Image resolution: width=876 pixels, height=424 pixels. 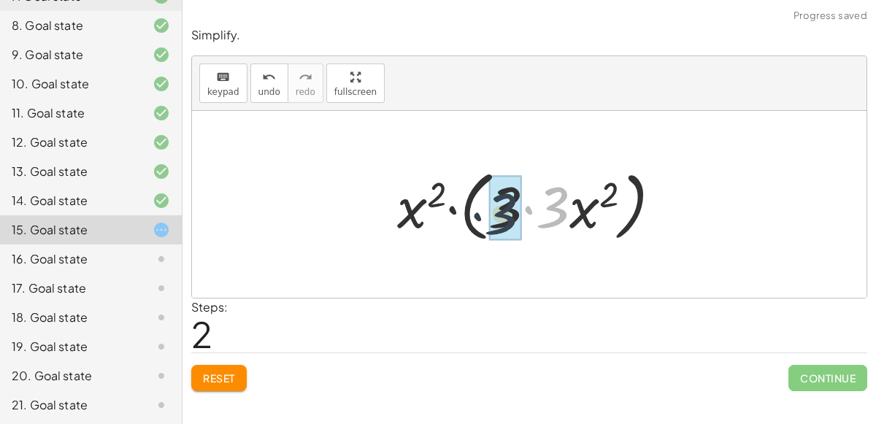 I want to click on span: undo, so click(x=269, y=92).